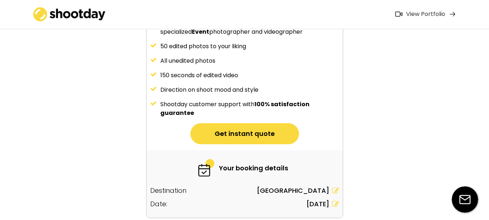 This screenshot has width=489, height=220. Describe the element at coordinates (158, 203) in the screenshot. I see `div: Date:` at that location.